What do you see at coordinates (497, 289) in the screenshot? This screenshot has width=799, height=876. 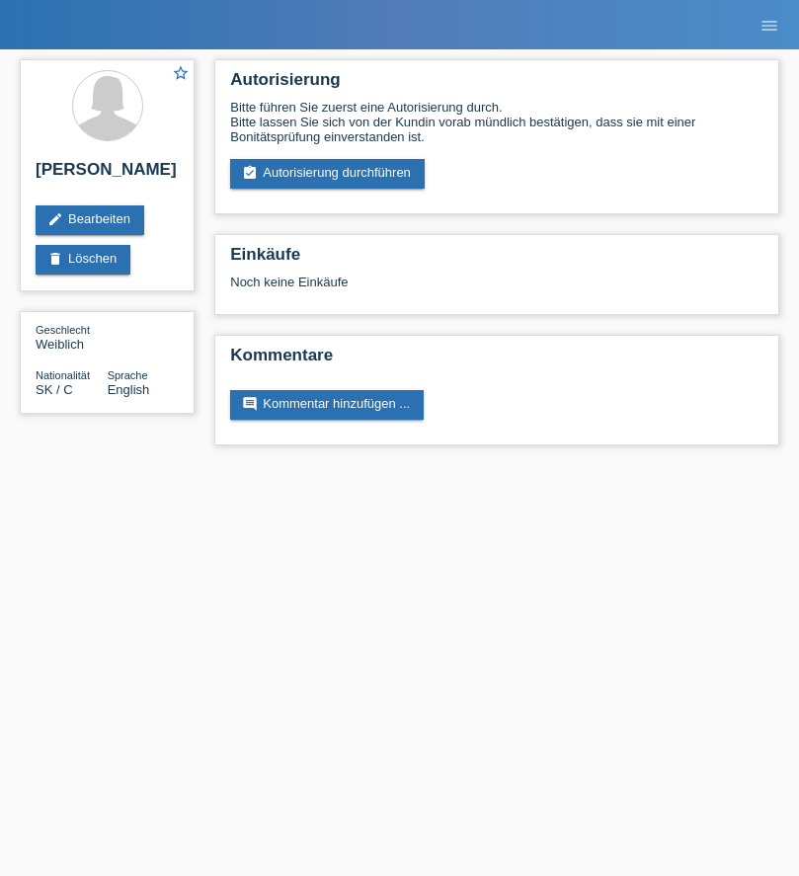 I see `div: Noch keine Einkäufe` at bounding box center [497, 289].